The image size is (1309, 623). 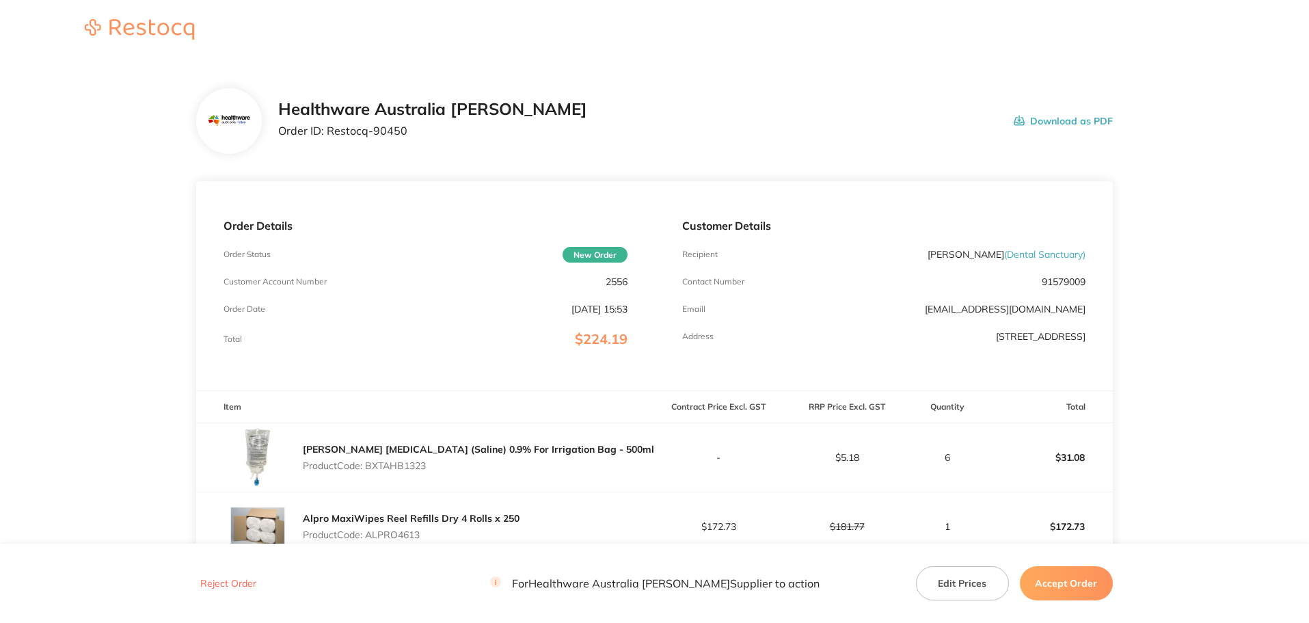 I want to click on p: Emaill, so click(x=694, y=309).